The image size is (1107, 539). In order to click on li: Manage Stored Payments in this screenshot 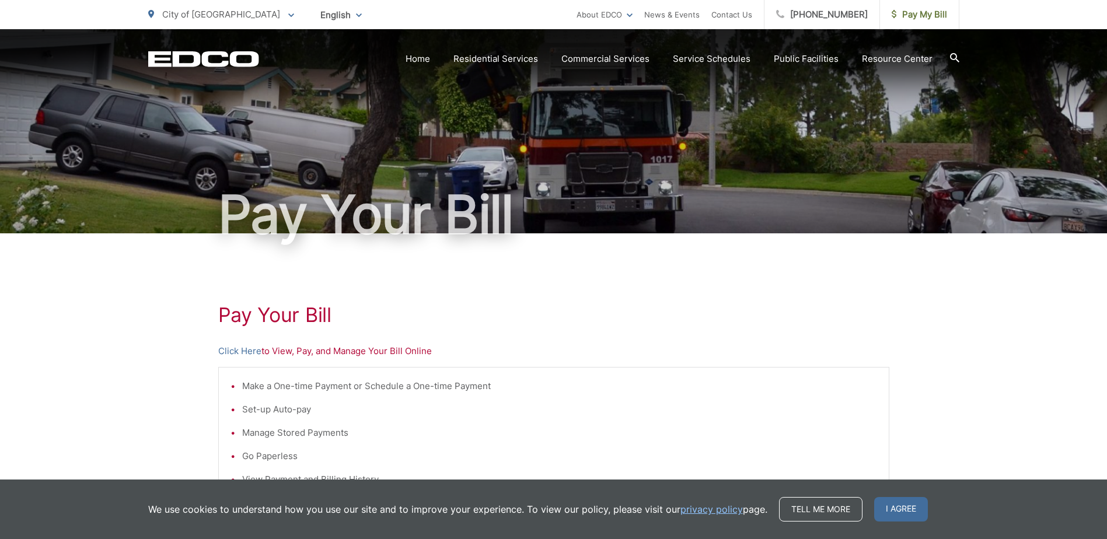, I will do `click(560, 433)`.